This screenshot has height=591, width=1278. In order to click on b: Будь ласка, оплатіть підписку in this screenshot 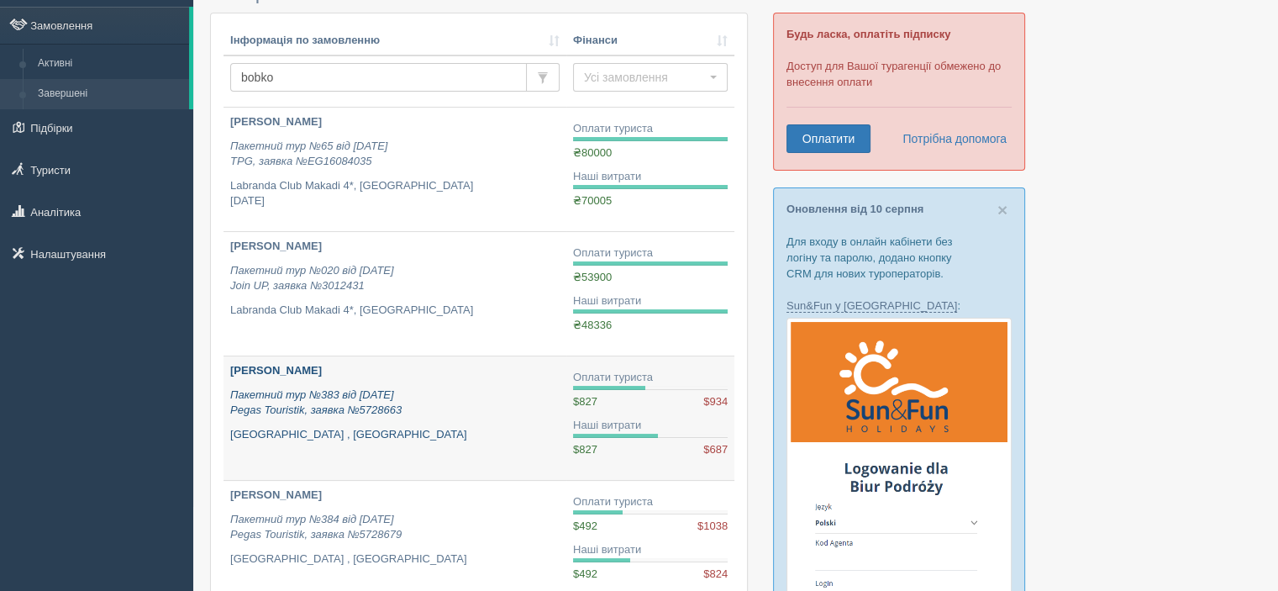, I will do `click(868, 34)`.